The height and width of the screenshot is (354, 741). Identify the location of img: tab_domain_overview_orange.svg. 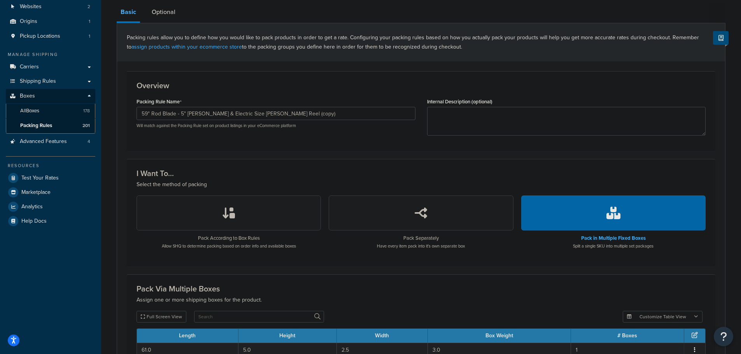
(26, 48).